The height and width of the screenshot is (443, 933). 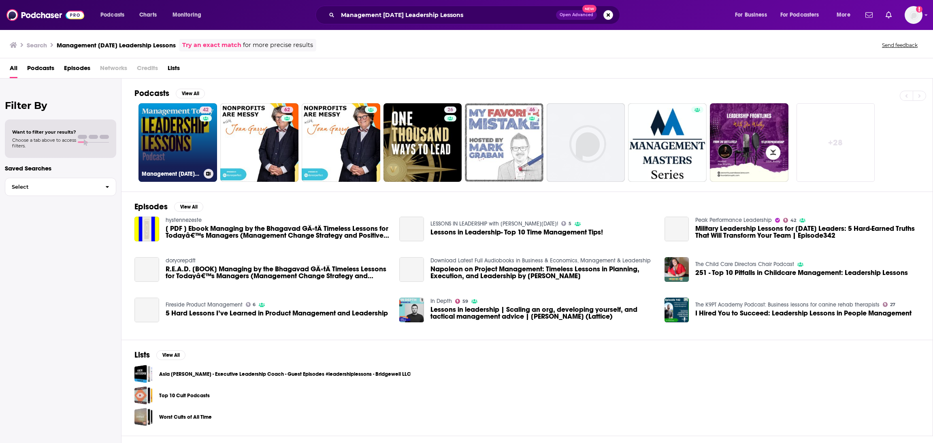 What do you see at coordinates (800, 15) in the screenshot?
I see `span: For Podcasters` at bounding box center [800, 15].